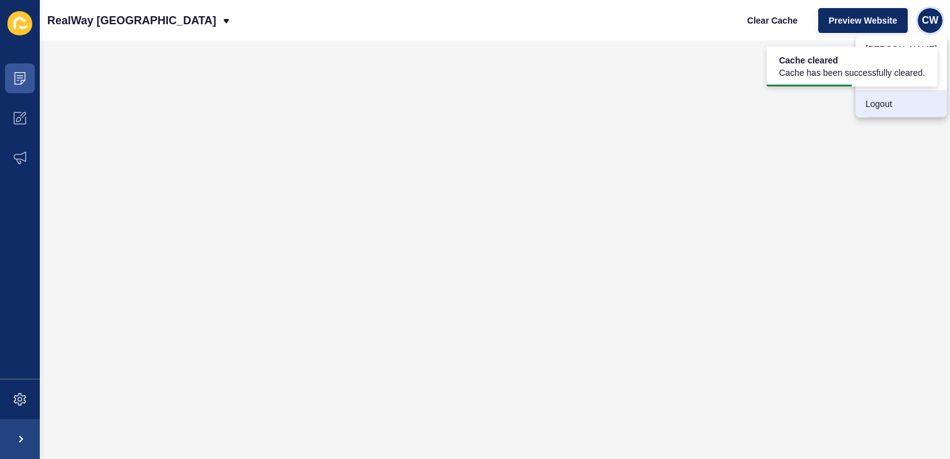  I want to click on span: CW, so click(930, 21).